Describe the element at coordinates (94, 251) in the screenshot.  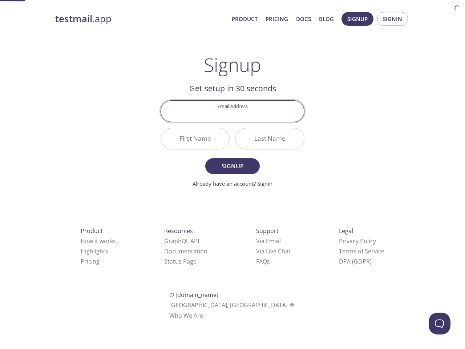
I see `a: Highlights` at that location.